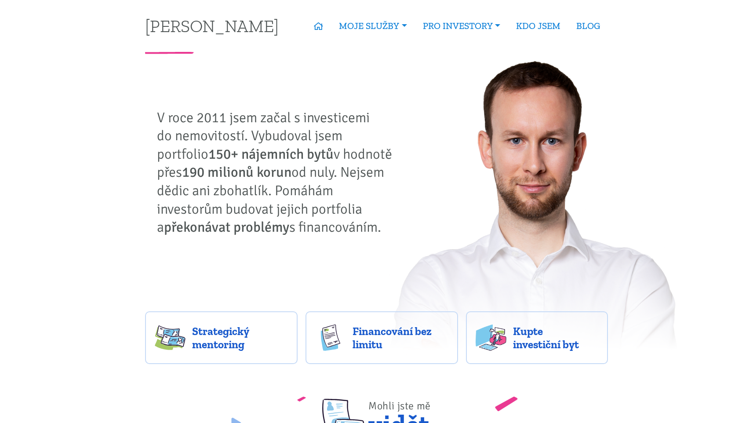 The image size is (753, 423). I want to click on a: BLOG, so click(588, 26).